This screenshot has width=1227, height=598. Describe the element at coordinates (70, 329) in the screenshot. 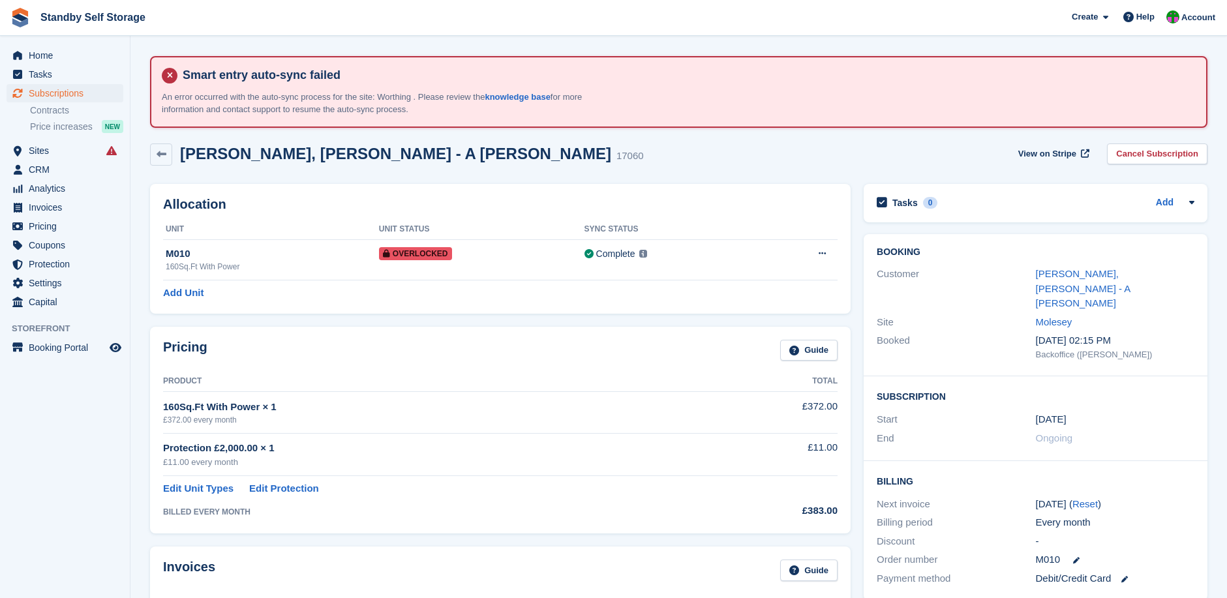

I see `span: Storefront` at that location.